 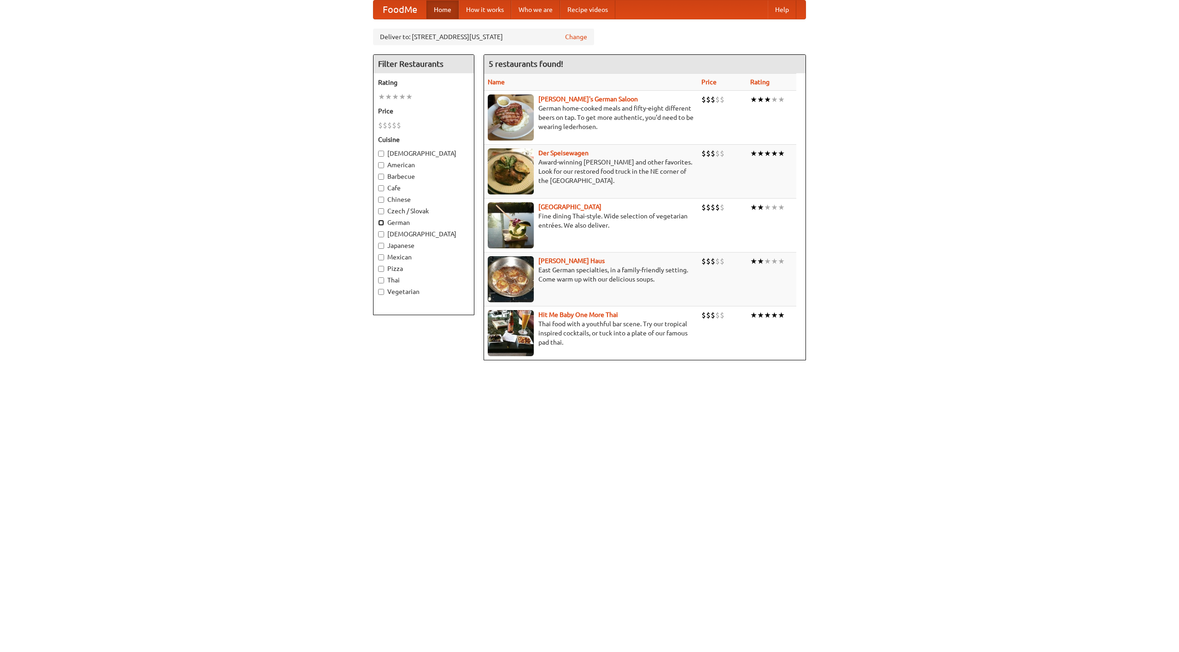 What do you see at coordinates (400, 10) in the screenshot?
I see `a: FoodMe` at bounding box center [400, 10].